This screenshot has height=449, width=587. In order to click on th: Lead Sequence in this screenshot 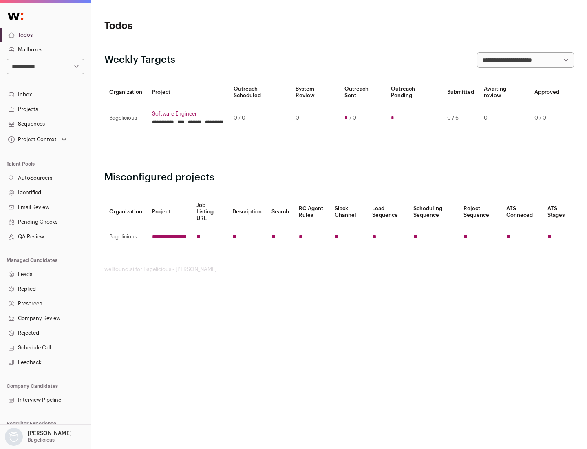, I will do `click(388, 212)`.